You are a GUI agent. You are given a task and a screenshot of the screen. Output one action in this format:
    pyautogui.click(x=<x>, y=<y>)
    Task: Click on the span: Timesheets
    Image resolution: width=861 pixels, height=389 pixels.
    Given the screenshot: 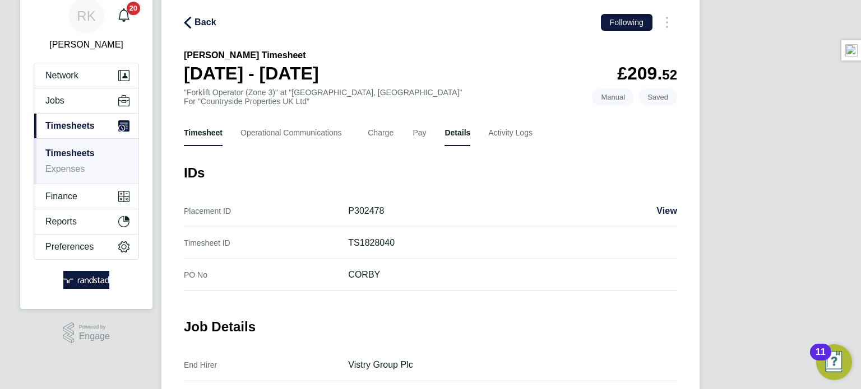 What is the action you would take?
    pyautogui.click(x=70, y=126)
    